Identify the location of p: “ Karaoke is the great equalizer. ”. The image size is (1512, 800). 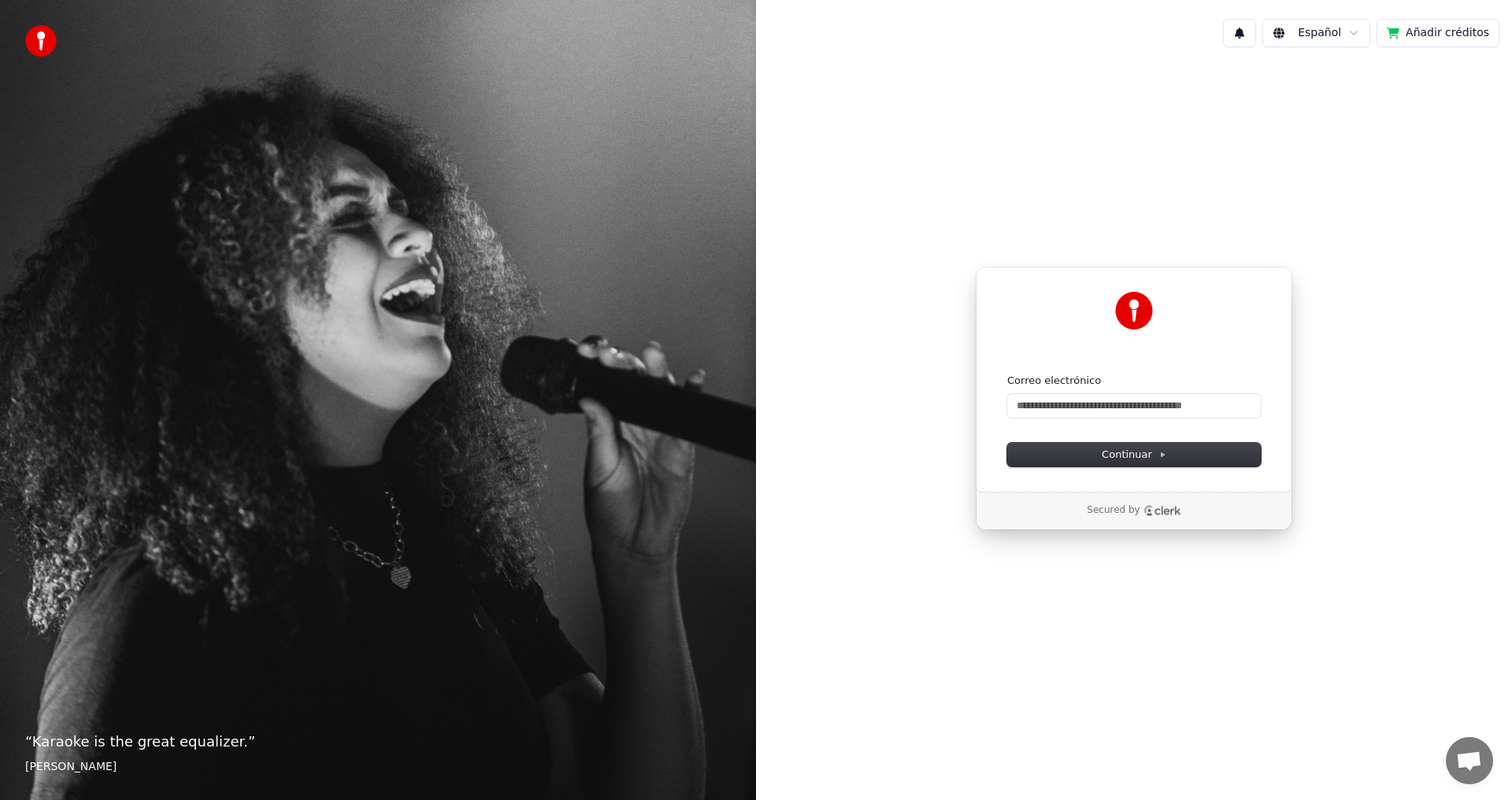
(378, 743).